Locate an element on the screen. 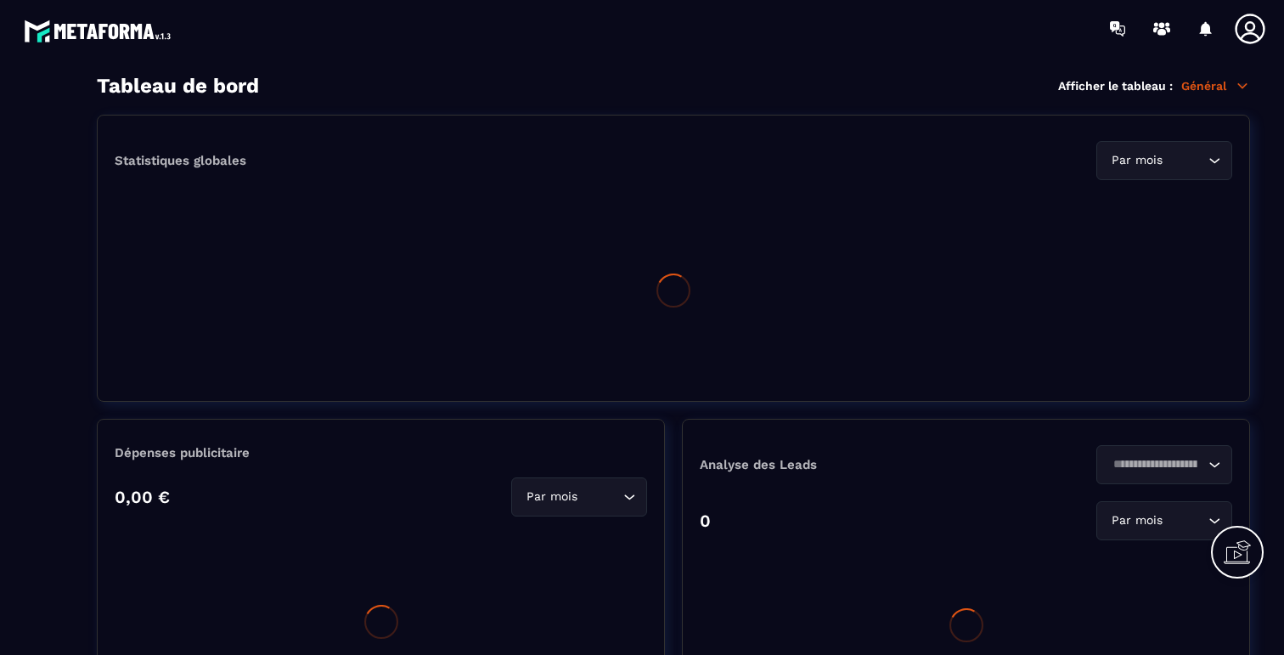 Image resolution: width=1284 pixels, height=655 pixels. p: 0 is located at coordinates (705, 521).